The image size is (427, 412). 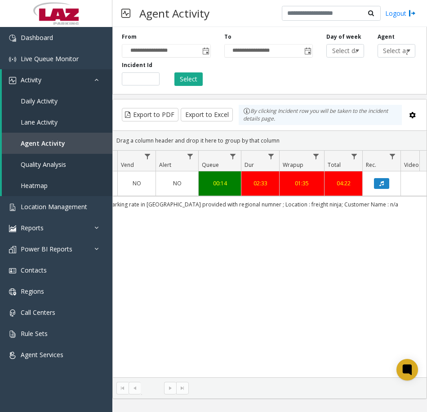 What do you see at coordinates (32, 291) in the screenshot?
I see `span: Regions` at bounding box center [32, 291].